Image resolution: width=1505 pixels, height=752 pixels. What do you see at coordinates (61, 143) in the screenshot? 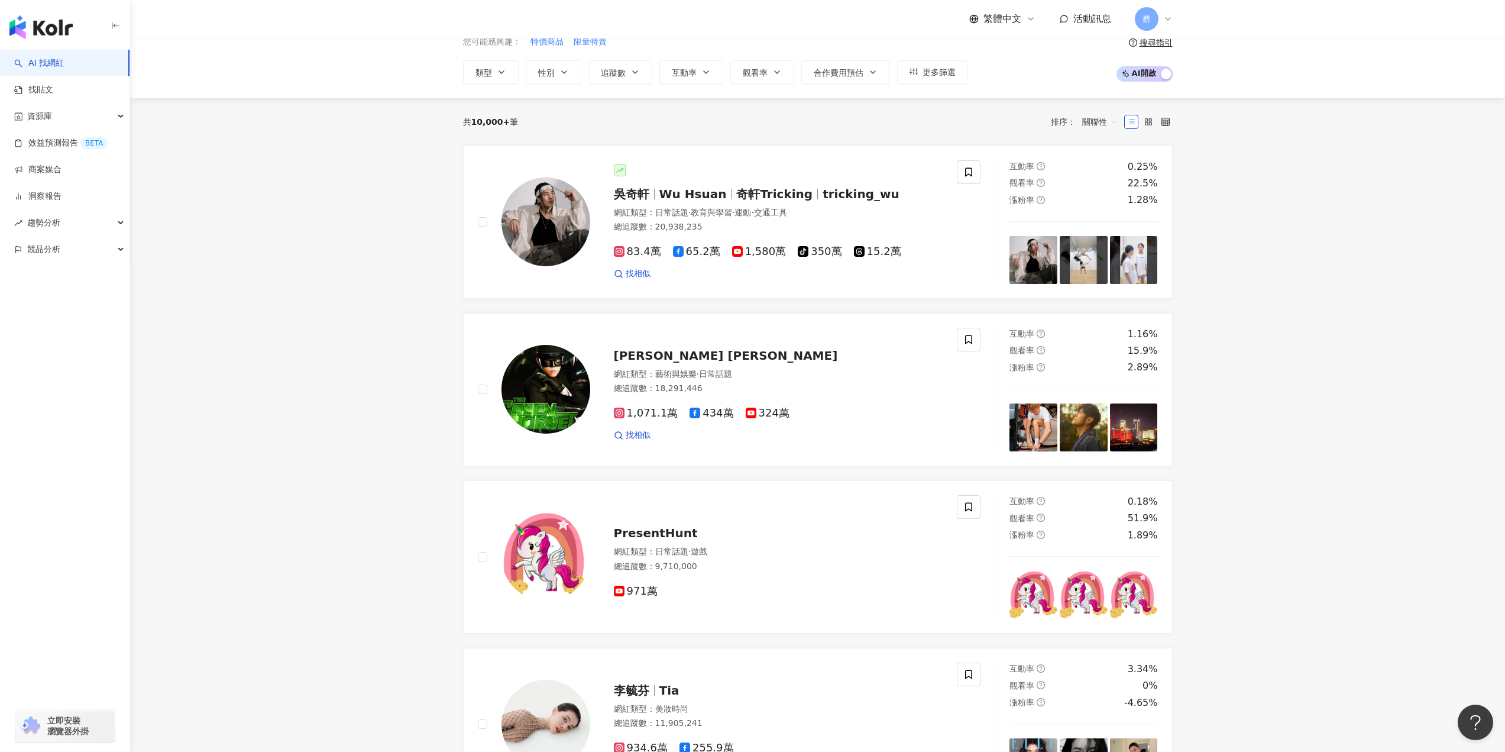
I see `a: 效益預測報告BETA` at bounding box center [61, 143].